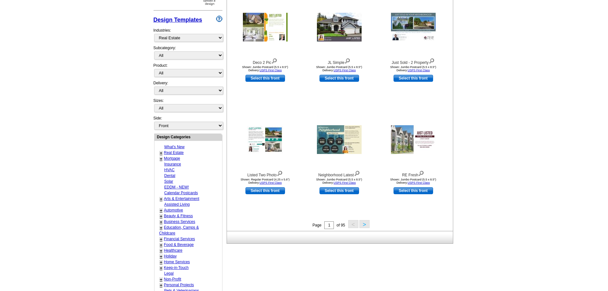  Describe the element at coordinates (179, 245) in the screenshot. I see `a: Food & Beverage` at that location.